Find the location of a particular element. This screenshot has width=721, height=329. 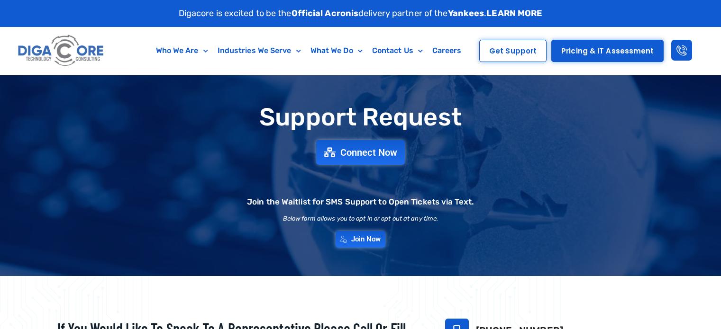

img: Digacore logo 1 is located at coordinates (61, 51).